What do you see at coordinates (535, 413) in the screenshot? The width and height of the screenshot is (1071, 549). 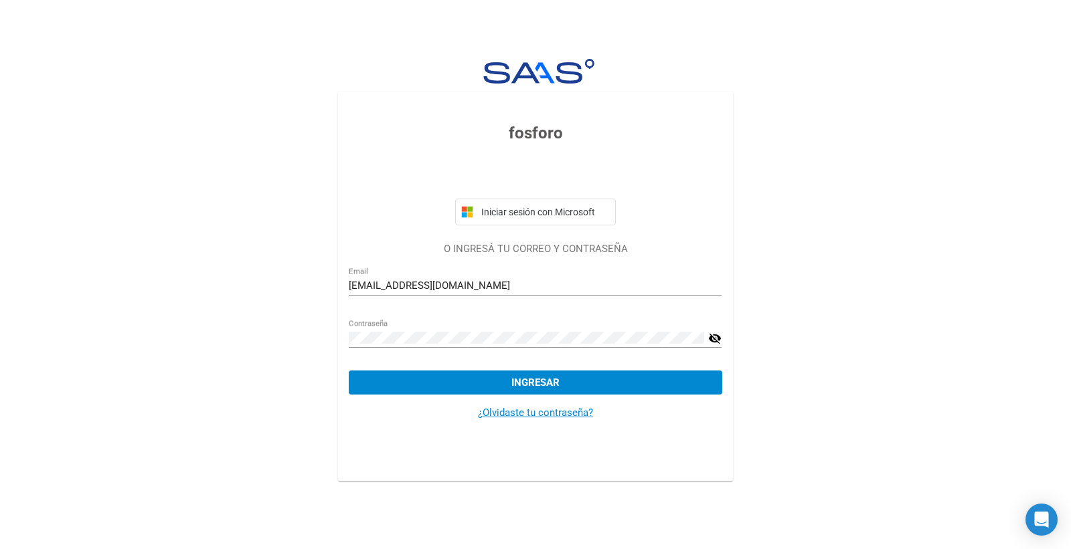 I see `a: ¿Olvidaste tu contraseña?` at bounding box center [535, 413].